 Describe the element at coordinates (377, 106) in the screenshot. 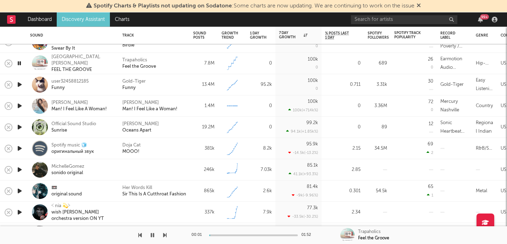

I see `div: 3.36M` at that location.